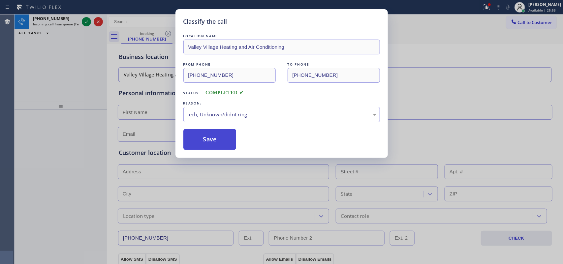 This screenshot has width=563, height=264. Describe the element at coordinates (334, 75) in the screenshot. I see `input: To phone` at that location.